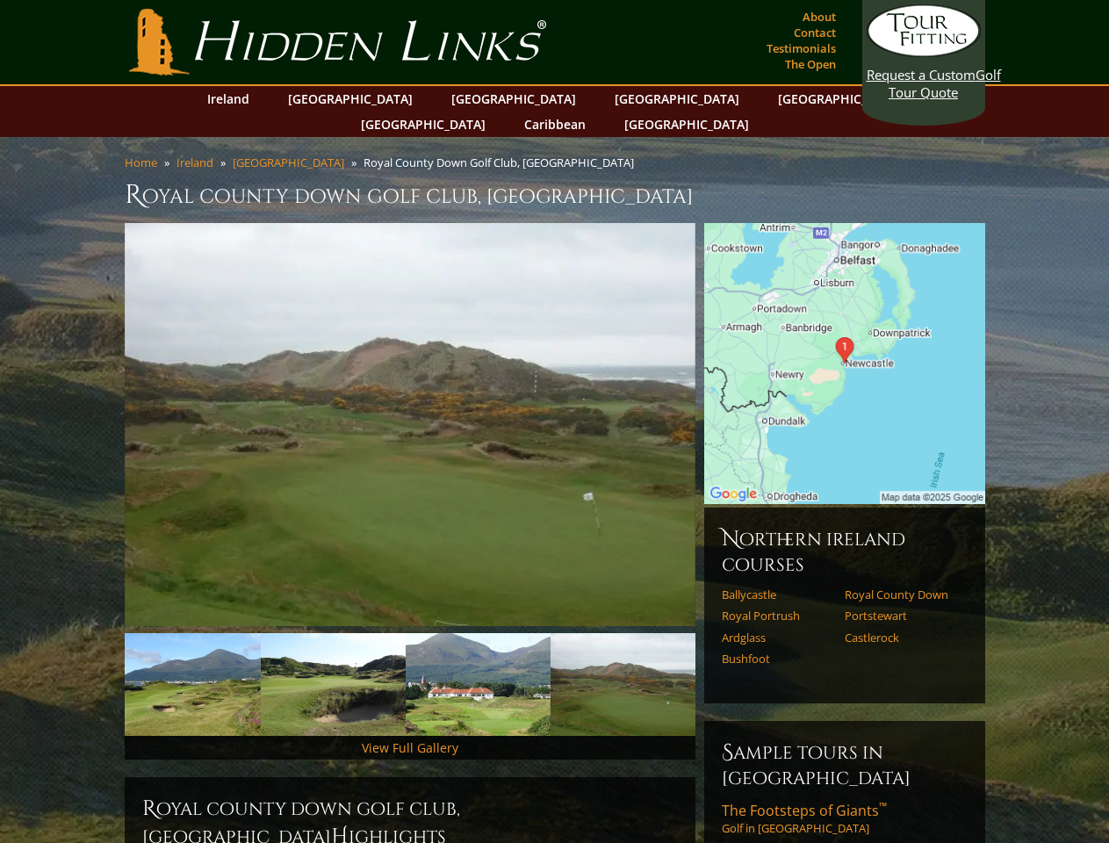 Image resolution: width=1109 pixels, height=843 pixels. I want to click on a: Castlerock, so click(900, 637).